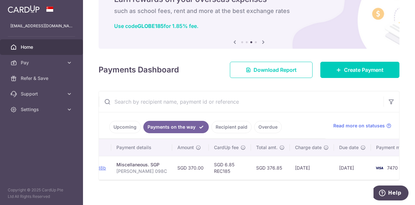 The height and width of the screenshot is (205, 415). What do you see at coordinates (151, 26) in the screenshot?
I see `b: GLOBE185` at bounding box center [151, 26].